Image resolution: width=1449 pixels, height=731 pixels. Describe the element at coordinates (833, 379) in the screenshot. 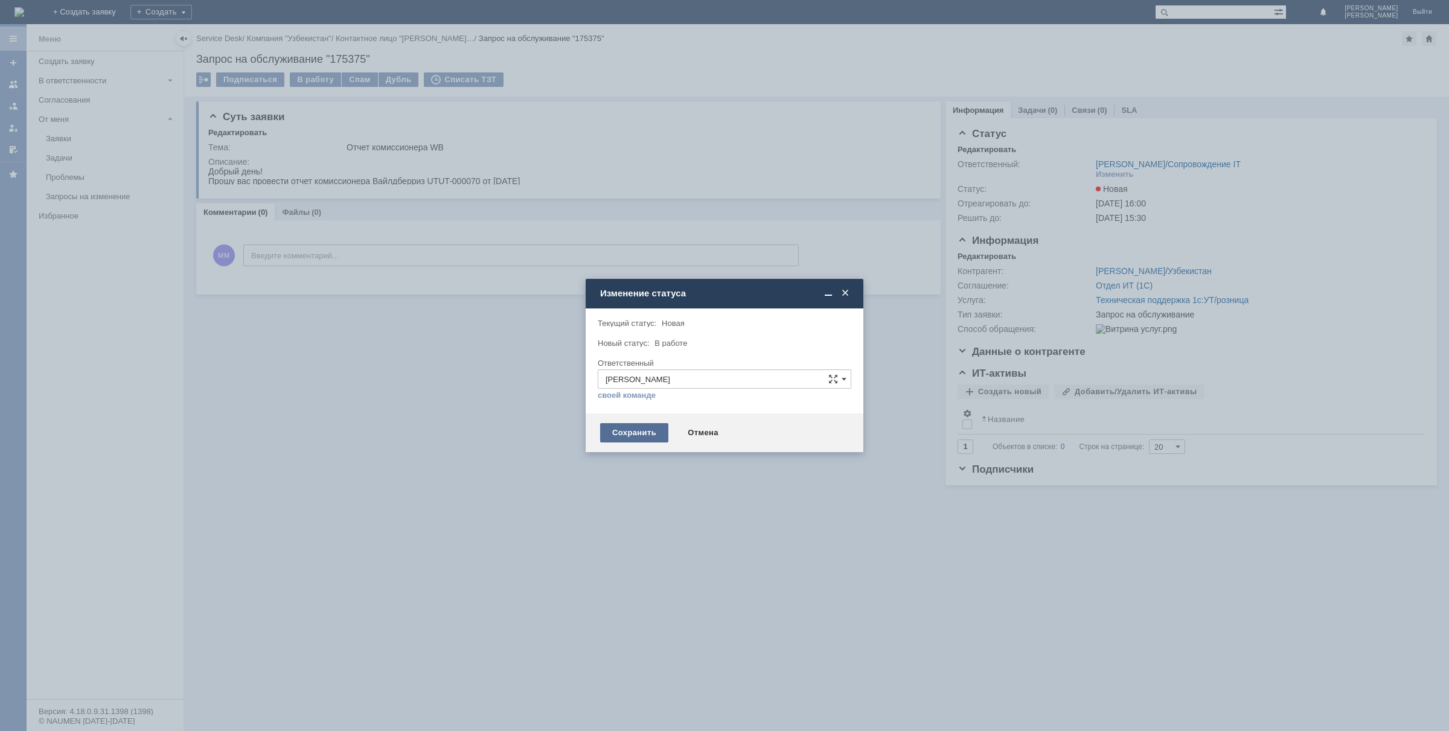

I see `span: Сложная форма` at that location.